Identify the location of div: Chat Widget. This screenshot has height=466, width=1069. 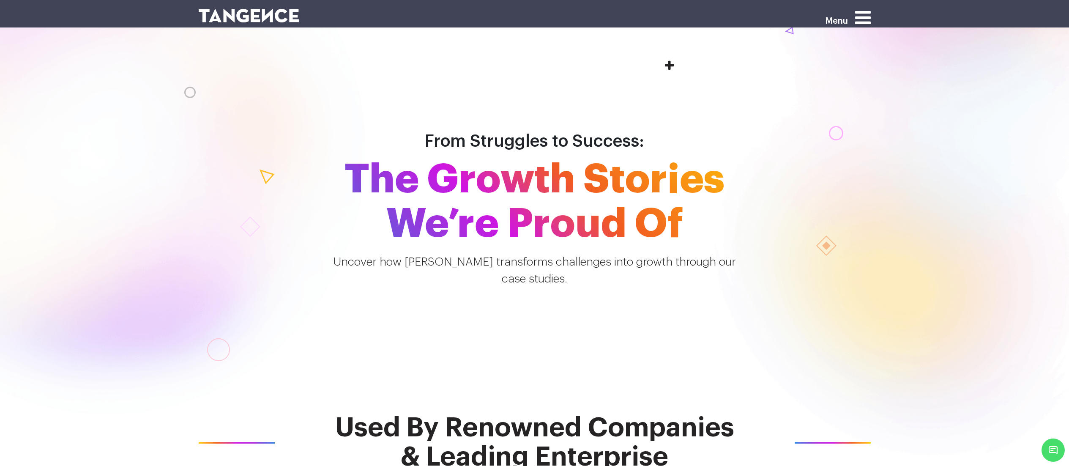
(1053, 450).